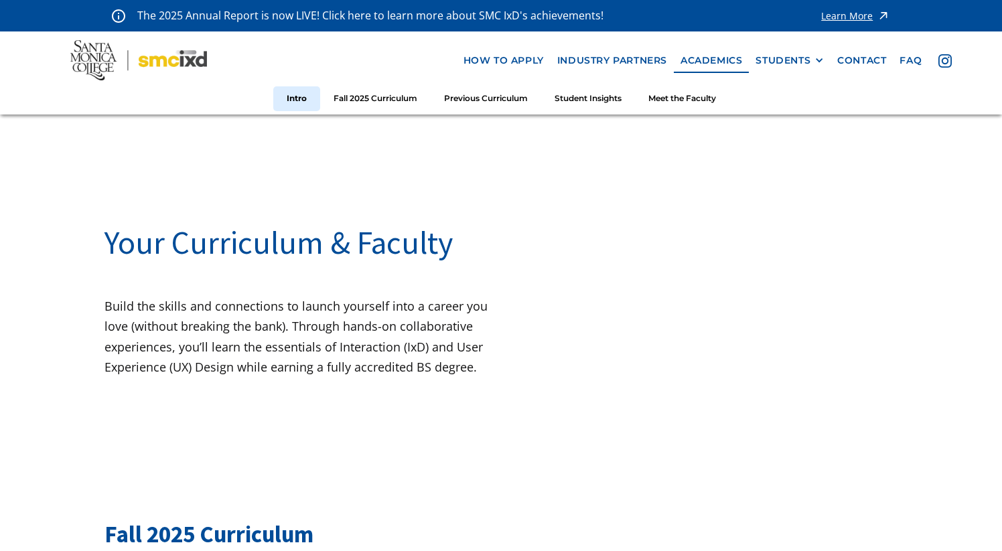 This screenshot has height=551, width=1002. I want to click on span: Your Curriculum & Faculty, so click(279, 242).